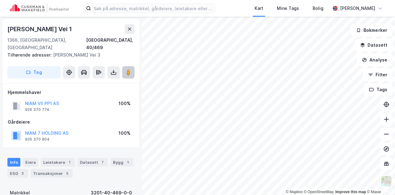  I want to click on div: ESG, so click(18, 173).